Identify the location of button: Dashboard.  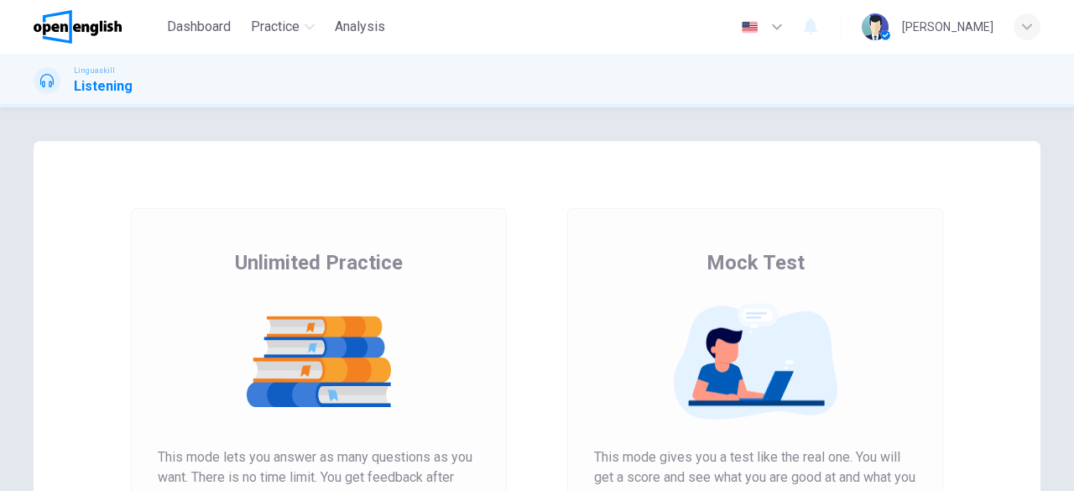
(199, 27).